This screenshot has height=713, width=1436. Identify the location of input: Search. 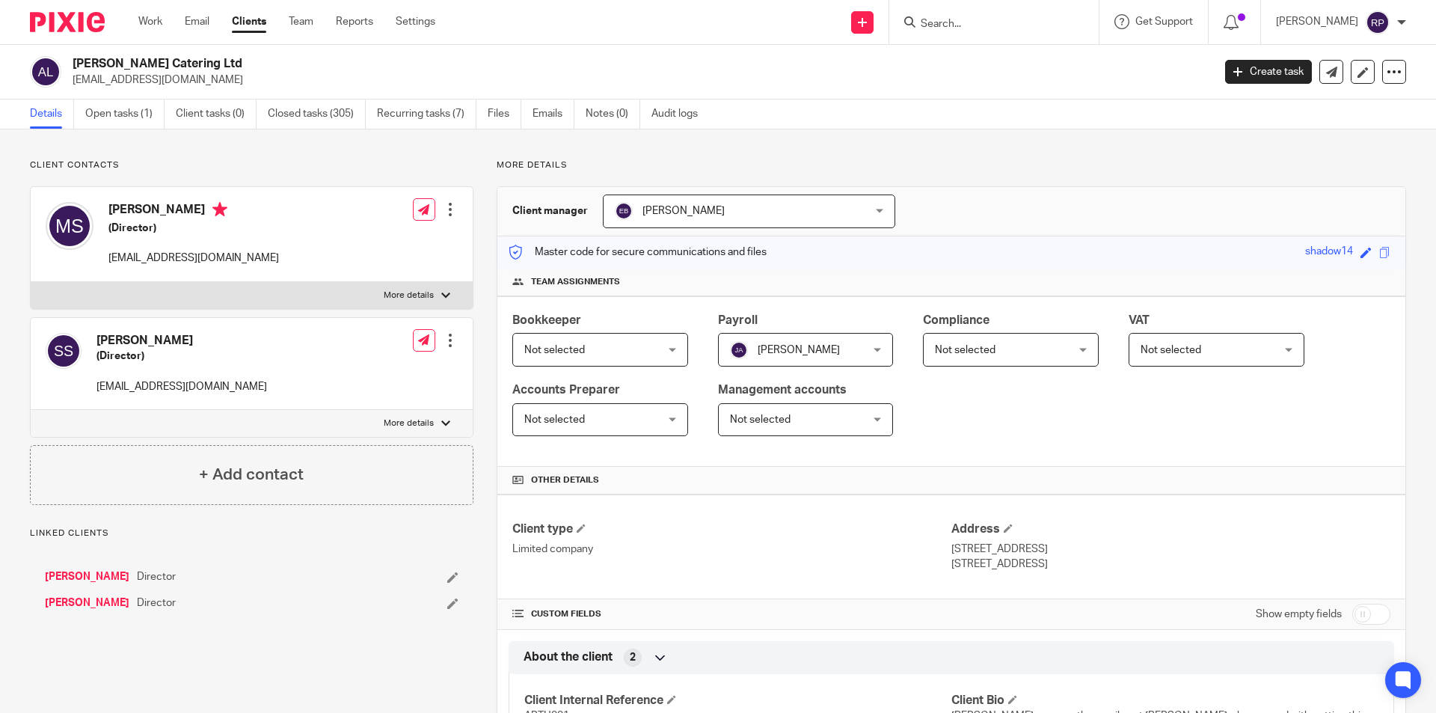
(986, 25).